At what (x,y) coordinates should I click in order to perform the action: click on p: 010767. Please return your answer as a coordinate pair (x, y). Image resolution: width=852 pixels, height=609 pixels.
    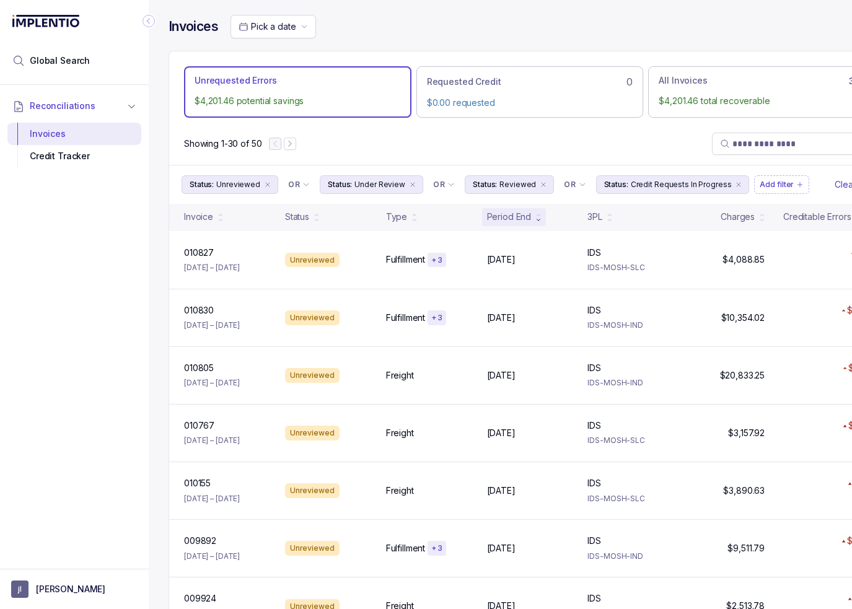
    Looking at the image, I should click on (199, 425).